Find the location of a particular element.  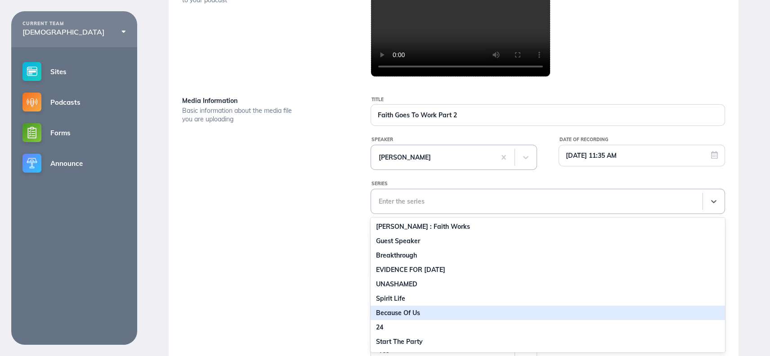

div: Speaker is located at coordinates (454, 140).